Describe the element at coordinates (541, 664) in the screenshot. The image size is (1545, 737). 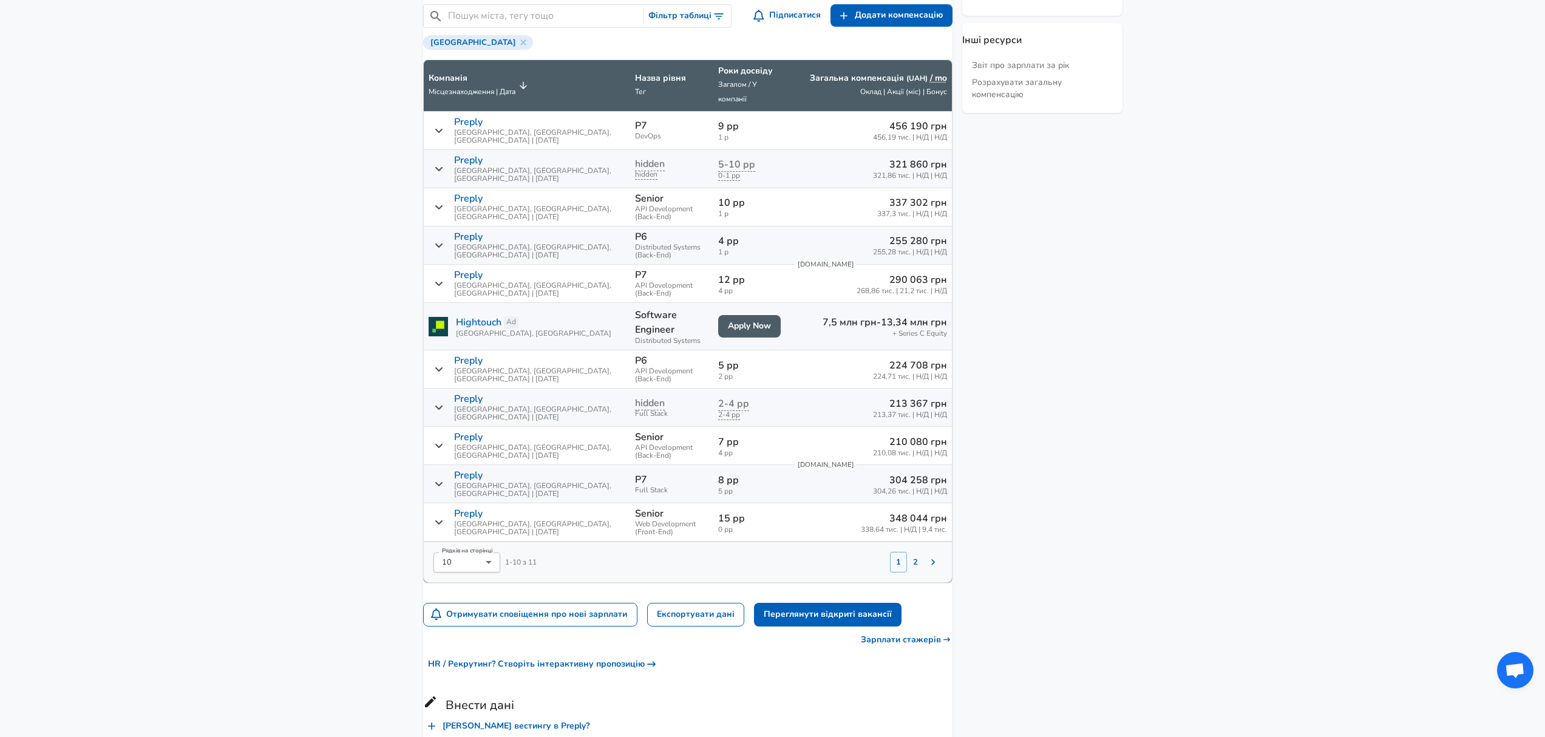
I see `button: HR / Рекрутинг? Створіть інтерактивну пропозицію` at that location.